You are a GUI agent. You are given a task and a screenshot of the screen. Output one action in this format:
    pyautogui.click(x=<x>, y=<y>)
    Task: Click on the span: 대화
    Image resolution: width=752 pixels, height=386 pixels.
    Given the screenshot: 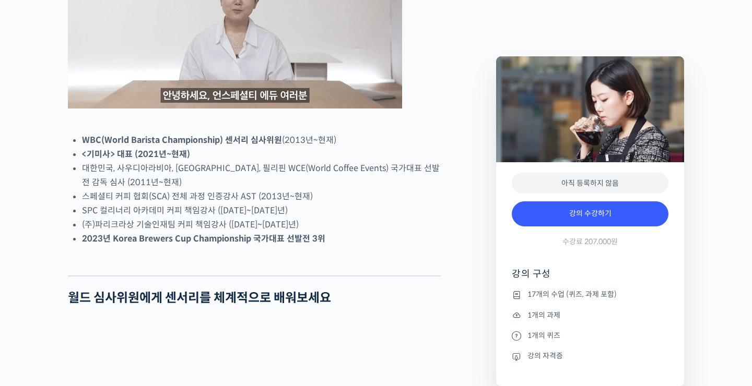 What is the action you would take?
    pyautogui.click(x=102, y=320)
    